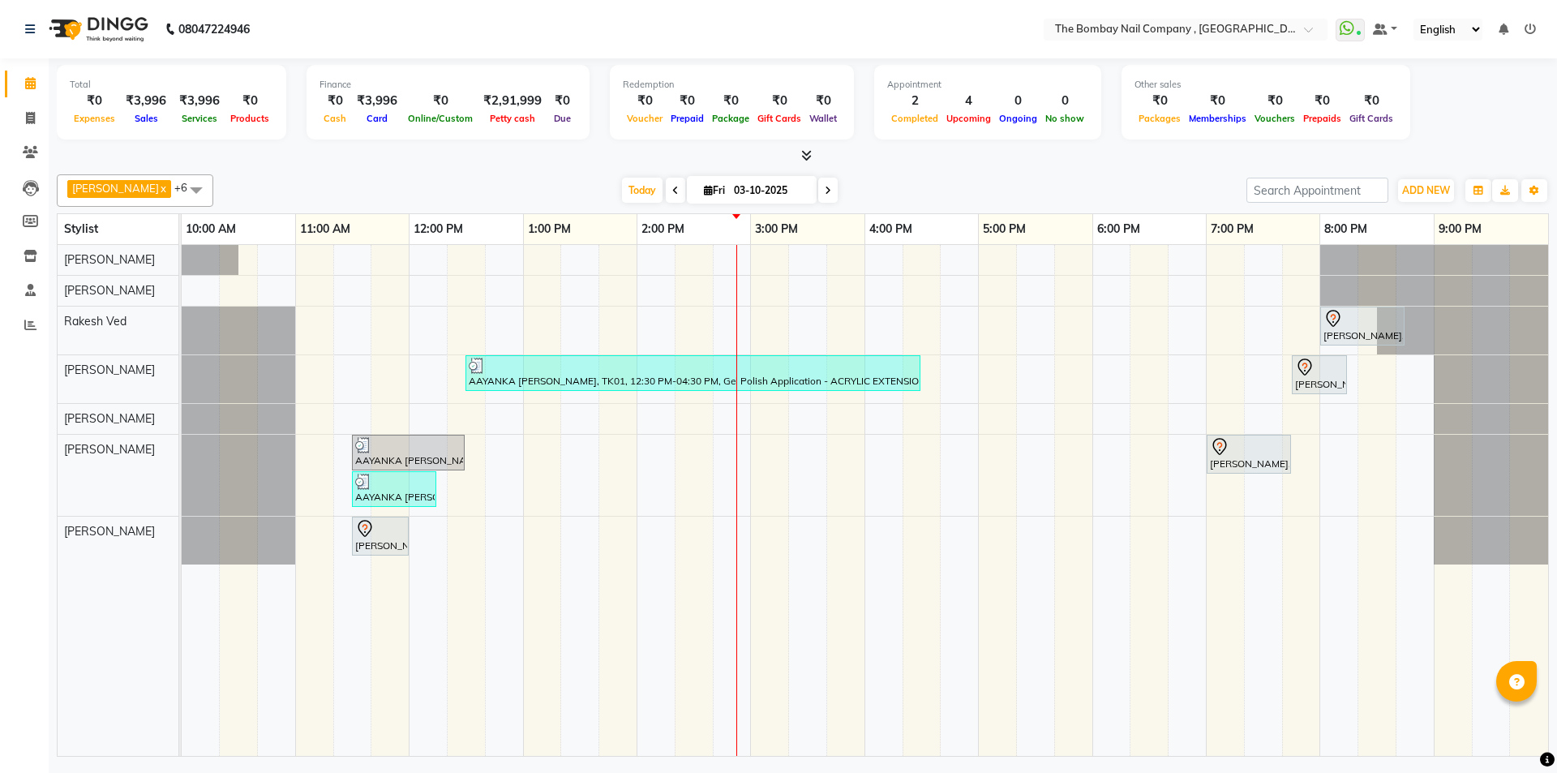 This screenshot has height=773, width=1557. I want to click on span: Cash, so click(335, 118).